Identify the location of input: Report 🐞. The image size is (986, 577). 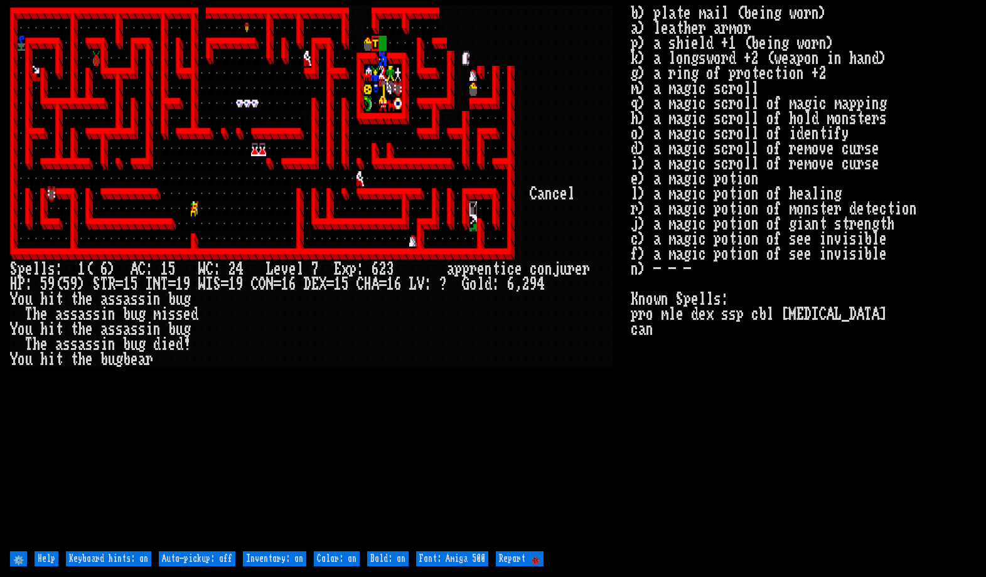
(519, 559).